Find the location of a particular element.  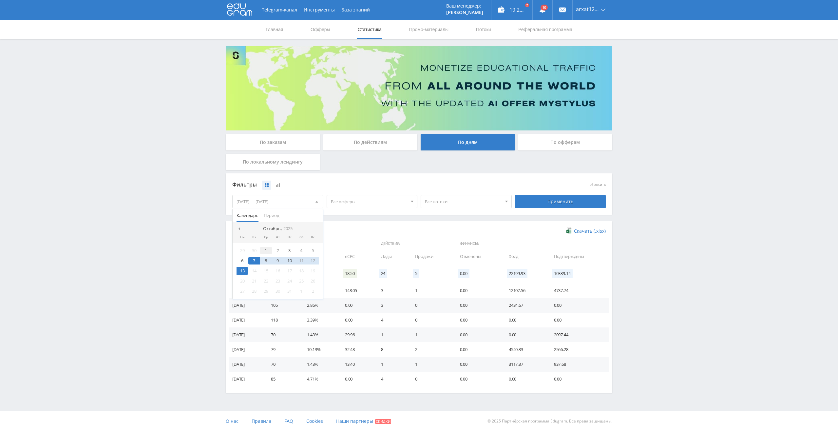

div: Вс is located at coordinates (313, 237).